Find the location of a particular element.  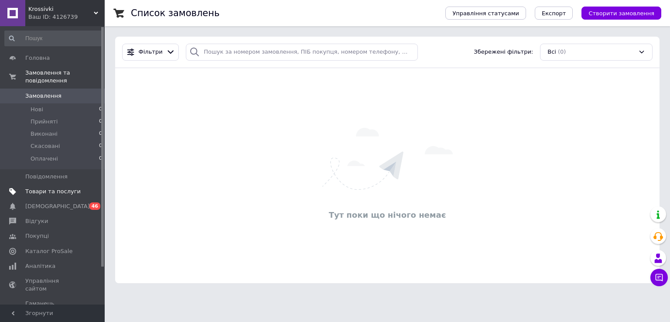

input: Пошук за номером замовлення, ПІБ покупця, номером телефону, Email, номером накладної is located at coordinates (302, 52).